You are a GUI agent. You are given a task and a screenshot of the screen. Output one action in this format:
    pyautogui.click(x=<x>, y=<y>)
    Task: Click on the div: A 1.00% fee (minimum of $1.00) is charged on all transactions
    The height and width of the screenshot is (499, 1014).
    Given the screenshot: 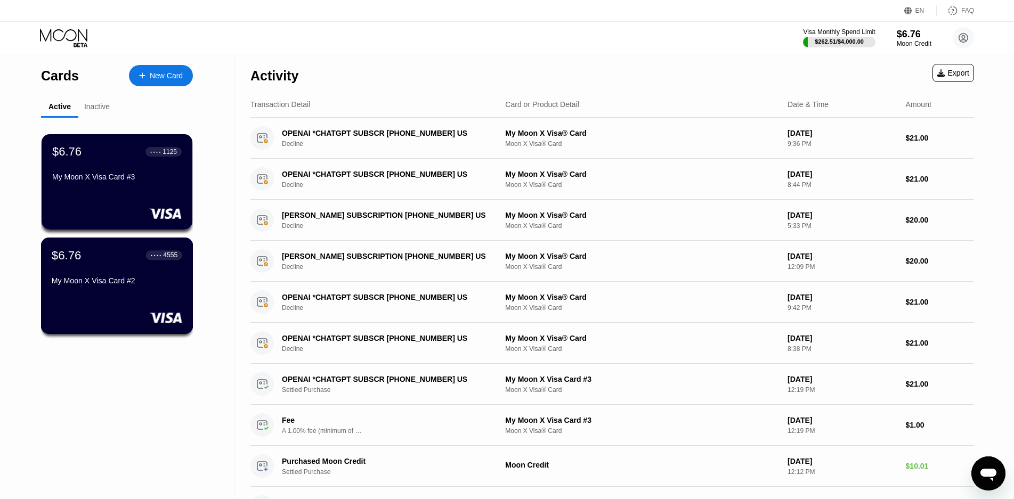 What is the action you would take?
    pyautogui.click(x=322, y=431)
    